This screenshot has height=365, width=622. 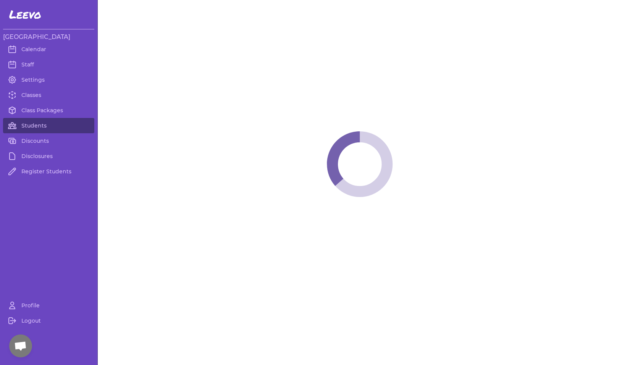 I want to click on span: Leevo, so click(x=25, y=14).